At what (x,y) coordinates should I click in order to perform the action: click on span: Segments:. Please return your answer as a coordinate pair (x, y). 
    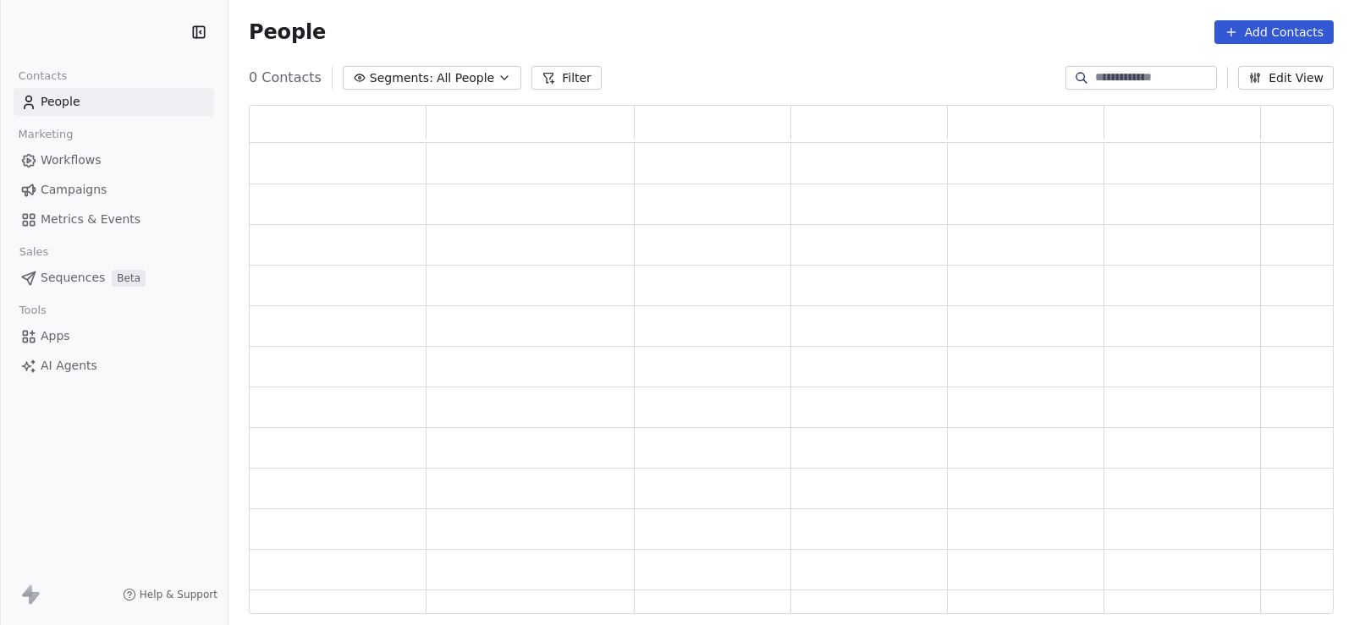
    Looking at the image, I should click on (401, 78).